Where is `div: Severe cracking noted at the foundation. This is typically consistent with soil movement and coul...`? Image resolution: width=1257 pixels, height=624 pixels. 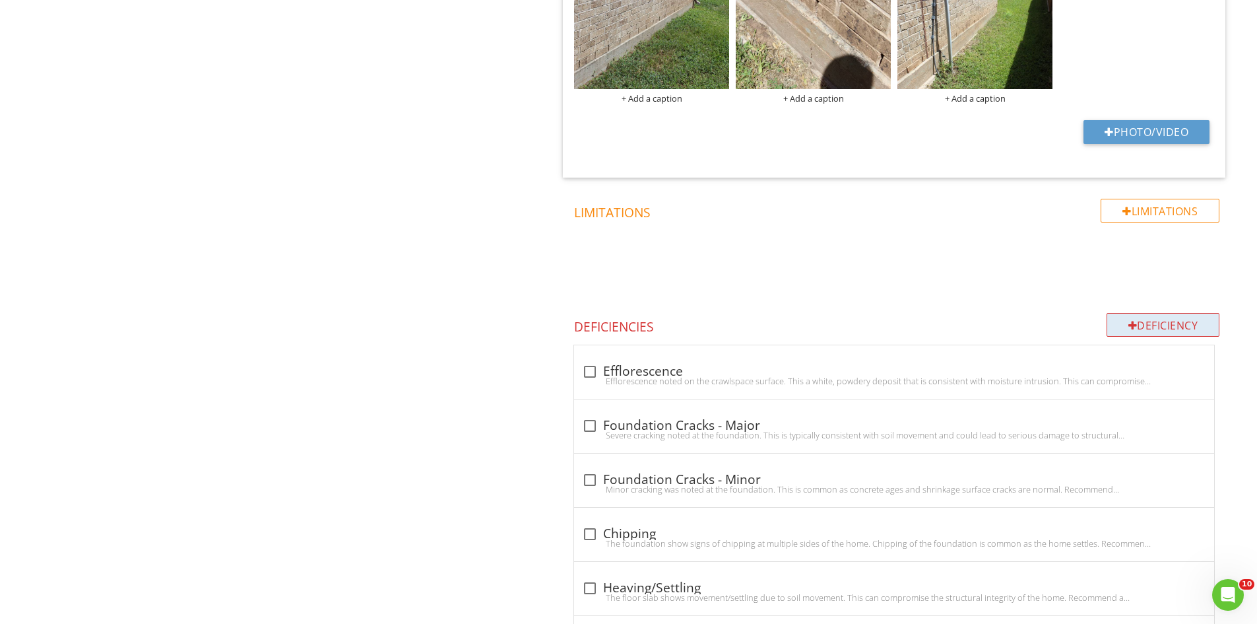
div: Severe cracking noted at the foundation. This is typically consistent with soil movement and coul... is located at coordinates (894, 435).